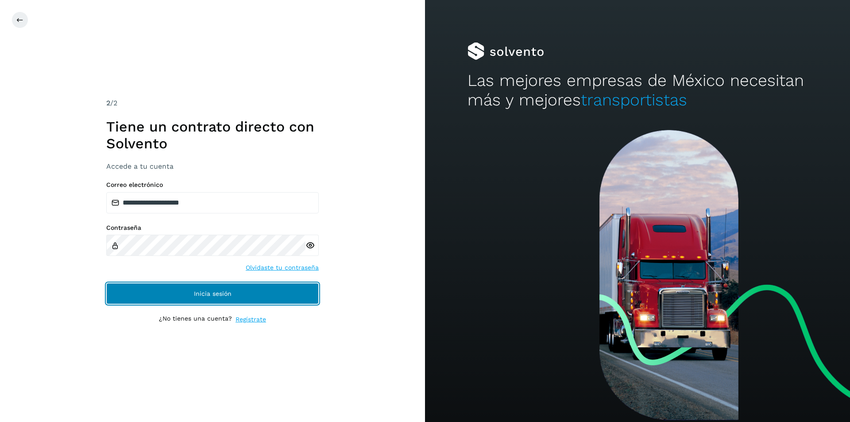 This screenshot has width=850, height=422. What do you see at coordinates (213, 103) in the screenshot?
I see `div: /2` at bounding box center [213, 103].